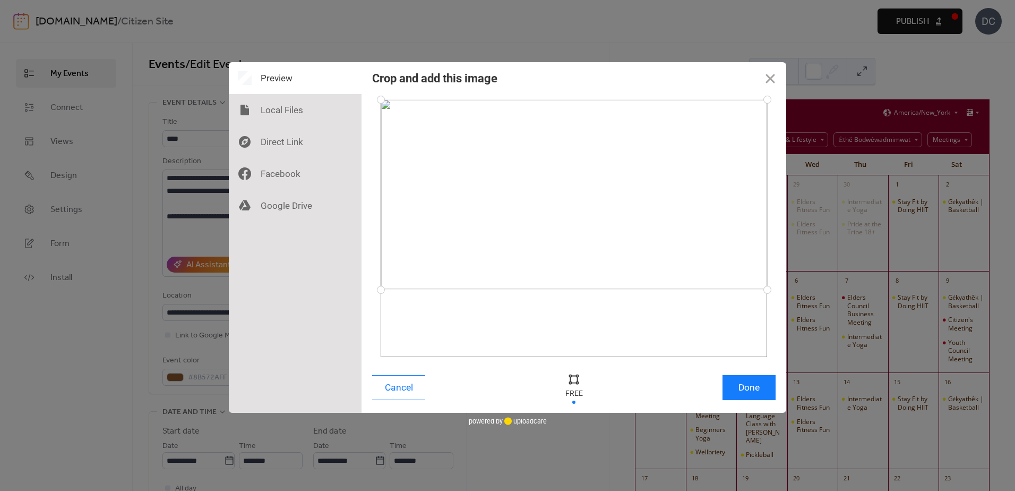  Describe the element at coordinates (295, 174) in the screenshot. I see `div: Facebook` at that location.